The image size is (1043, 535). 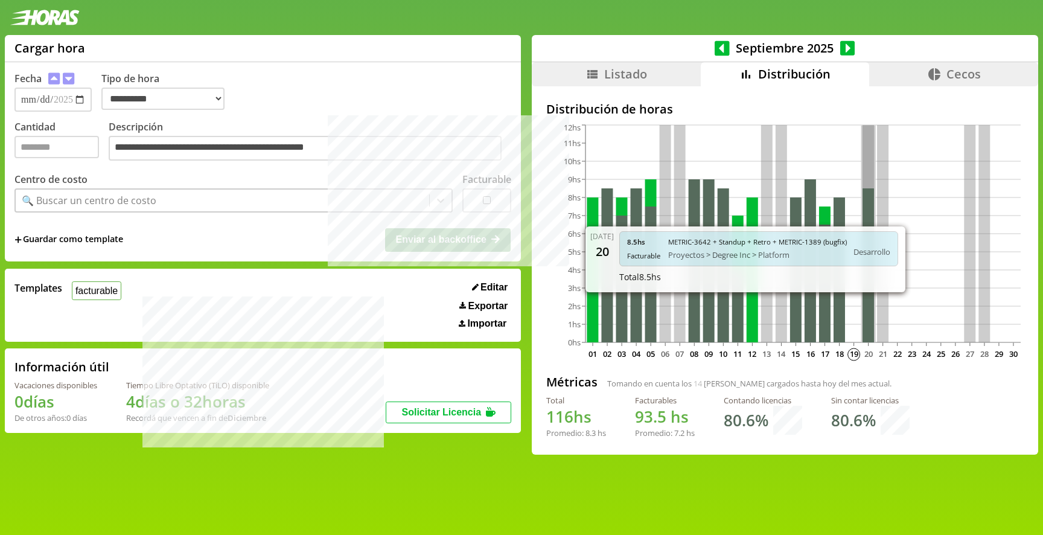 I want to click on tspan: 12hs, so click(x=572, y=127).